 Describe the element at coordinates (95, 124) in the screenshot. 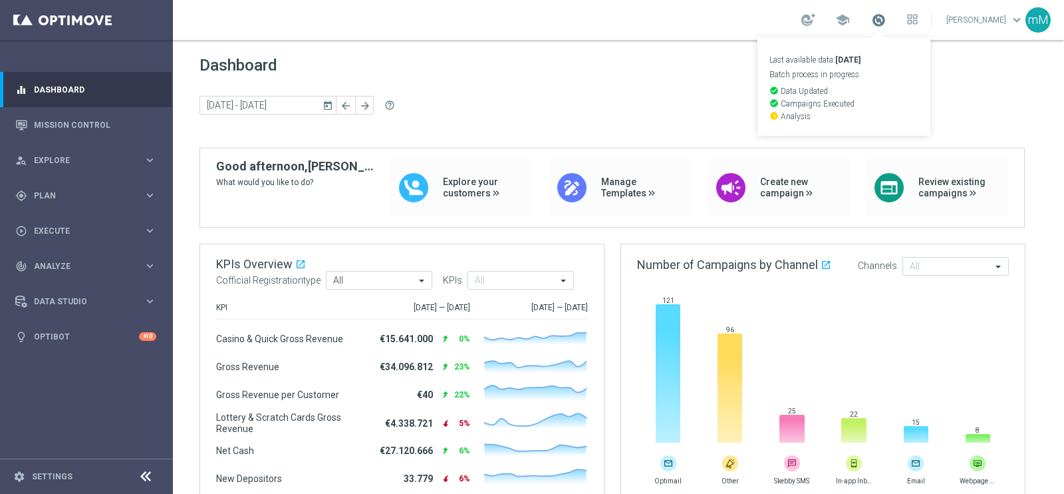

I see `a: Mission Control` at that location.